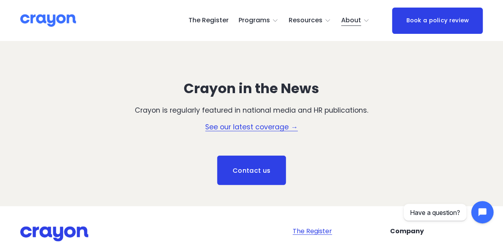 The image size is (503, 244). I want to click on img: Crayon, so click(48, 20).